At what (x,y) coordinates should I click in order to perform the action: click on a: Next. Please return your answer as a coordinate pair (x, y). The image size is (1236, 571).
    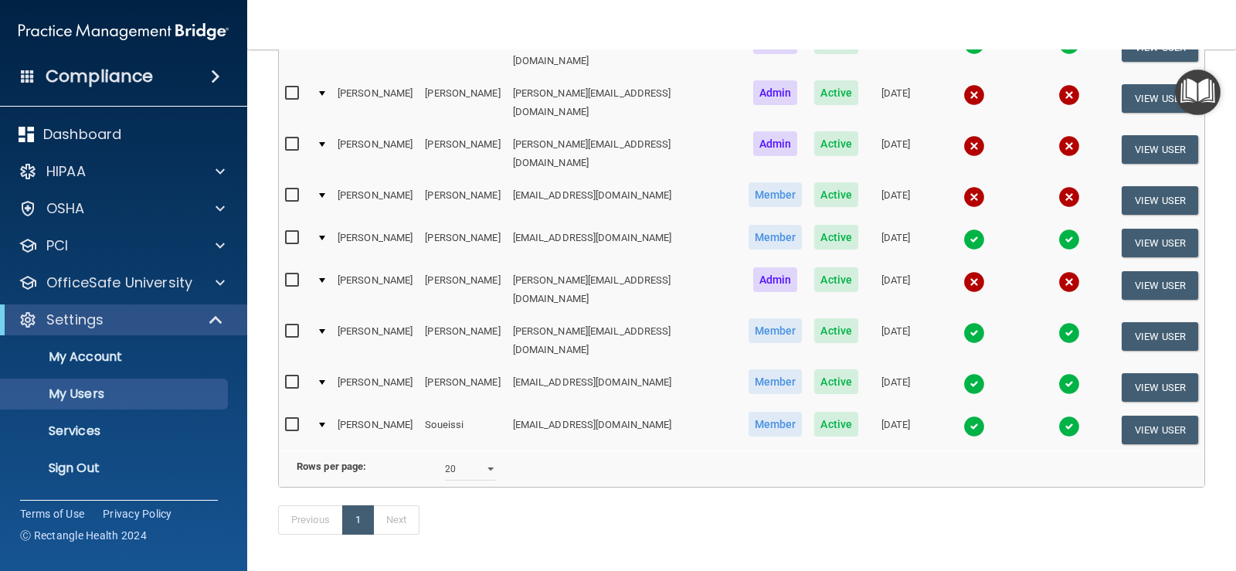
    Looking at the image, I should click on (396, 520).